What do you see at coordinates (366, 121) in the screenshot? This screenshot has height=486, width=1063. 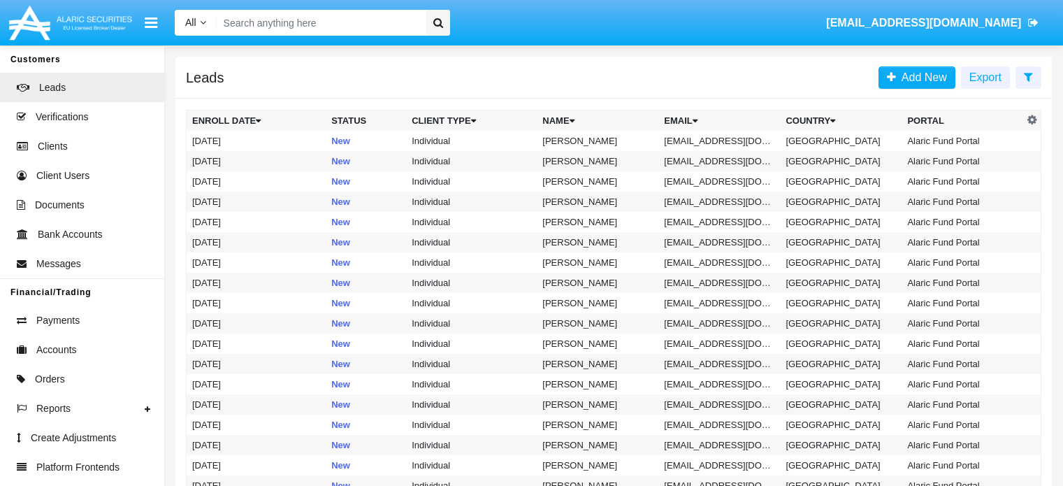 I see `th: Status` at bounding box center [366, 121].